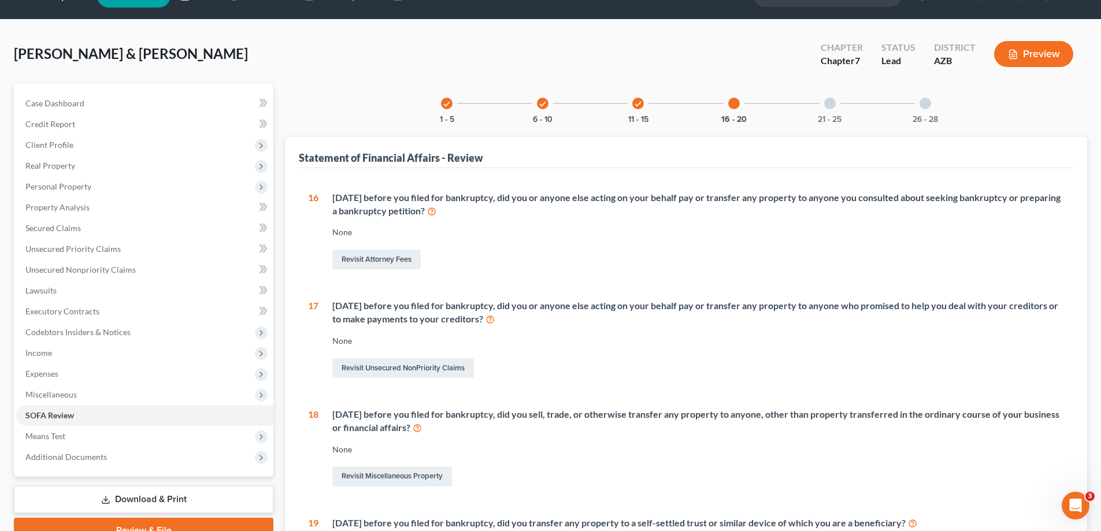 Image resolution: width=1101 pixels, height=531 pixels. I want to click on a: Secured Claims, so click(144, 228).